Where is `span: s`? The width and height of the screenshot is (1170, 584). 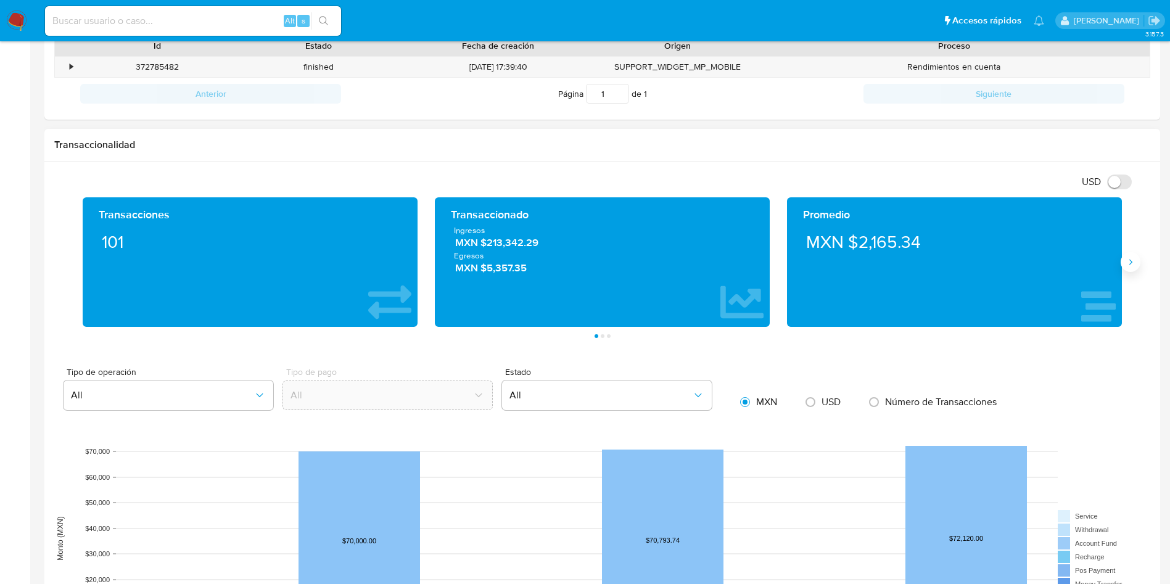 span: s is located at coordinates (304, 20).